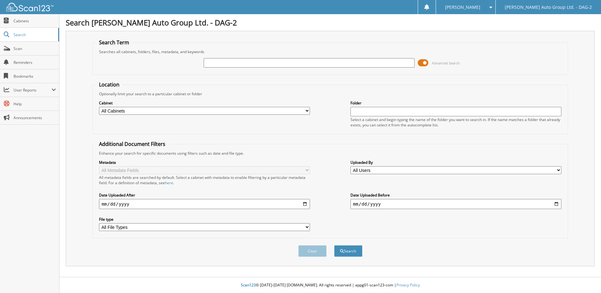 Image resolution: width=601 pixels, height=293 pixels. Describe the element at coordinates (35, 104) in the screenshot. I see `span: Help` at that location.